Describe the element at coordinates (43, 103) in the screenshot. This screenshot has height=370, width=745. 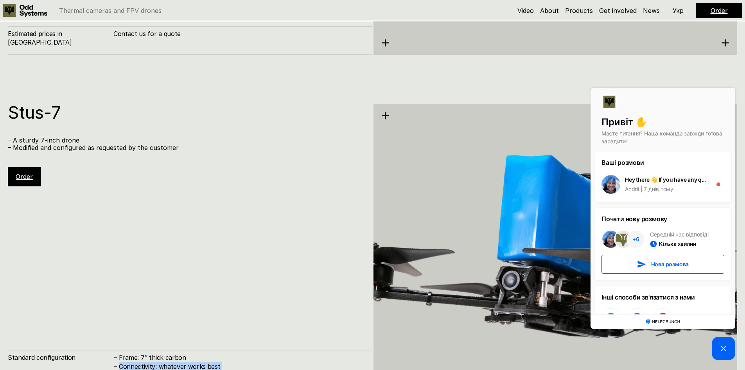
I see `div: Andrii` at that location.